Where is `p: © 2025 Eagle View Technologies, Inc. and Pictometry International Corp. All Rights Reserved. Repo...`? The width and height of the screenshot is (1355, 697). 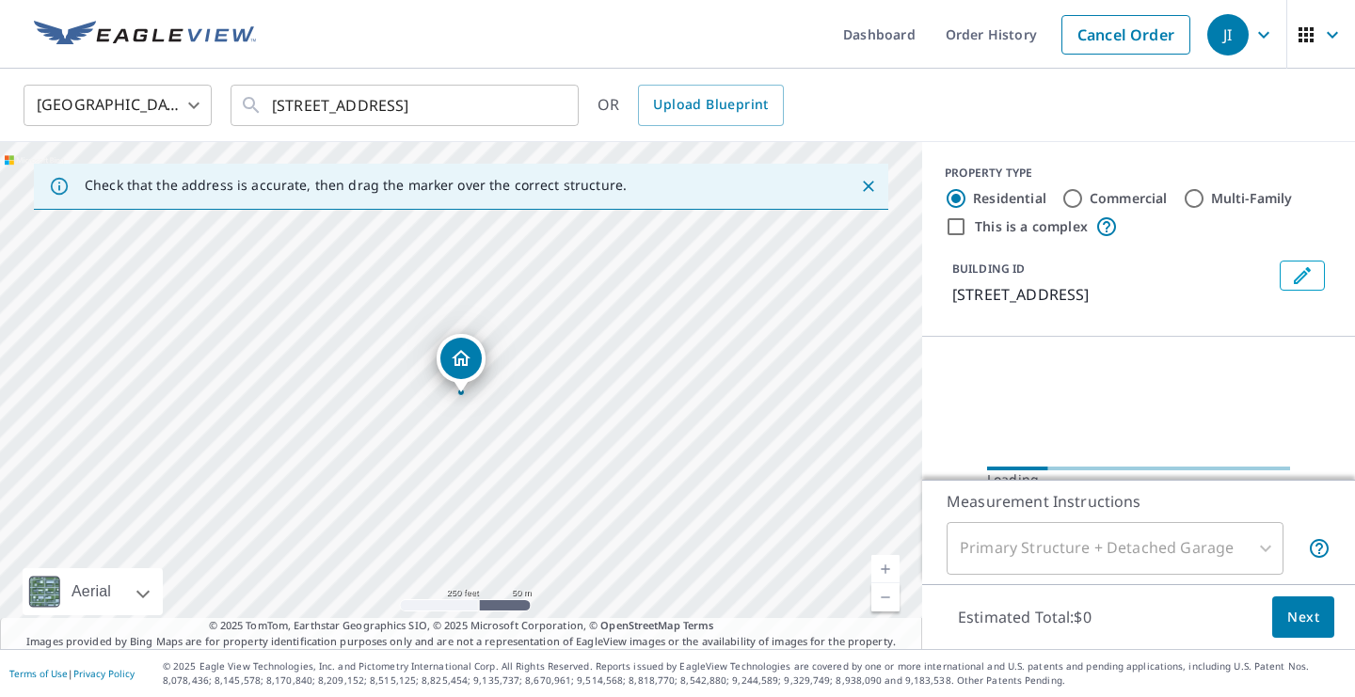 p: © 2025 Eagle View Technologies, Inc. and Pictometry International Corp. All Rights Reserved. Repo... is located at coordinates (754, 674).